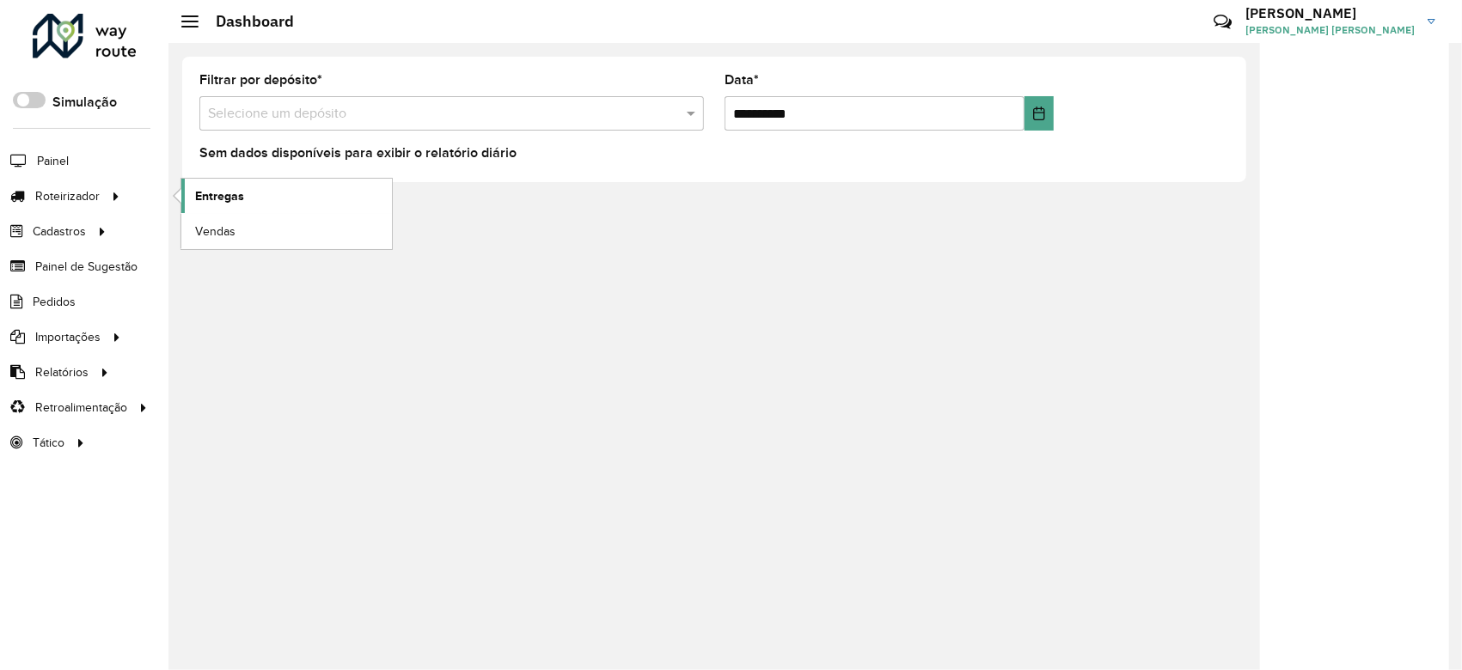 The image size is (1462, 670). Describe the element at coordinates (59, 231) in the screenshot. I see `span: Cadastros` at that location.